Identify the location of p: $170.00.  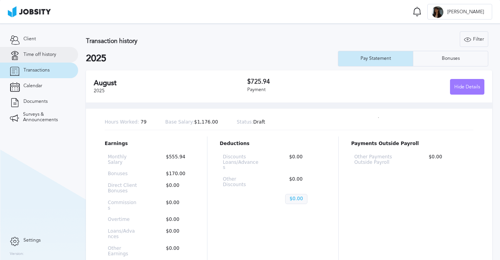
(177, 174).